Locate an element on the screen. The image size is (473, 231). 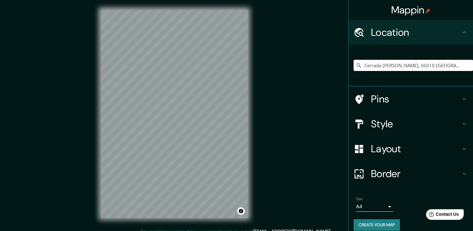
div: Location is located at coordinates (411, 32).